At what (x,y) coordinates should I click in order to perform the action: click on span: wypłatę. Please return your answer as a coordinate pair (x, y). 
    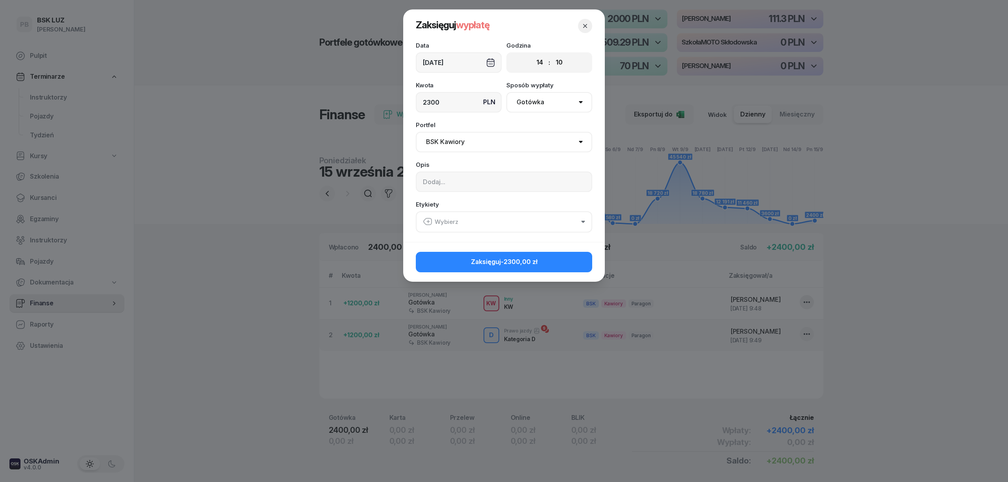
    Looking at the image, I should click on (472, 25).